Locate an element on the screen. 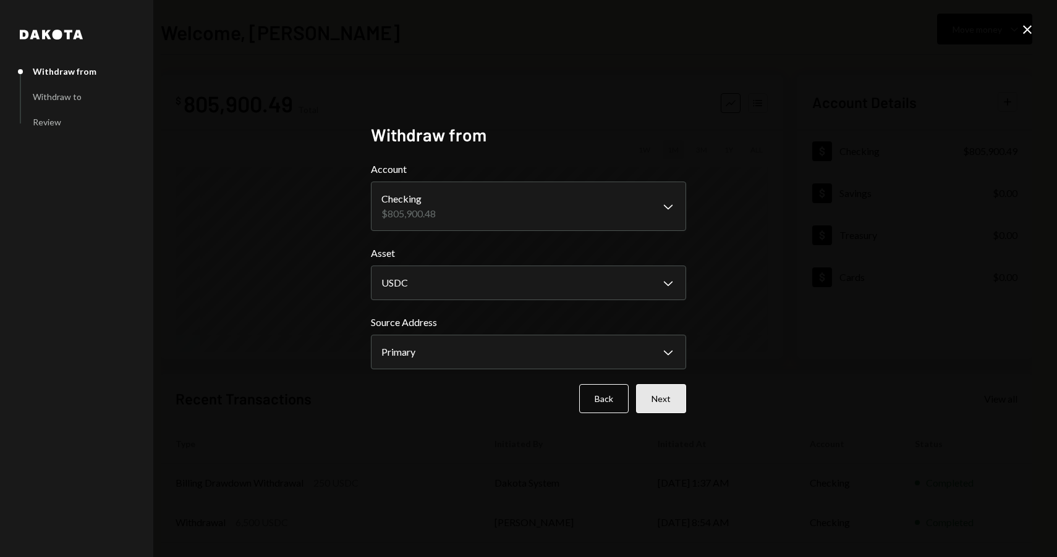  div: Review is located at coordinates (47, 122).